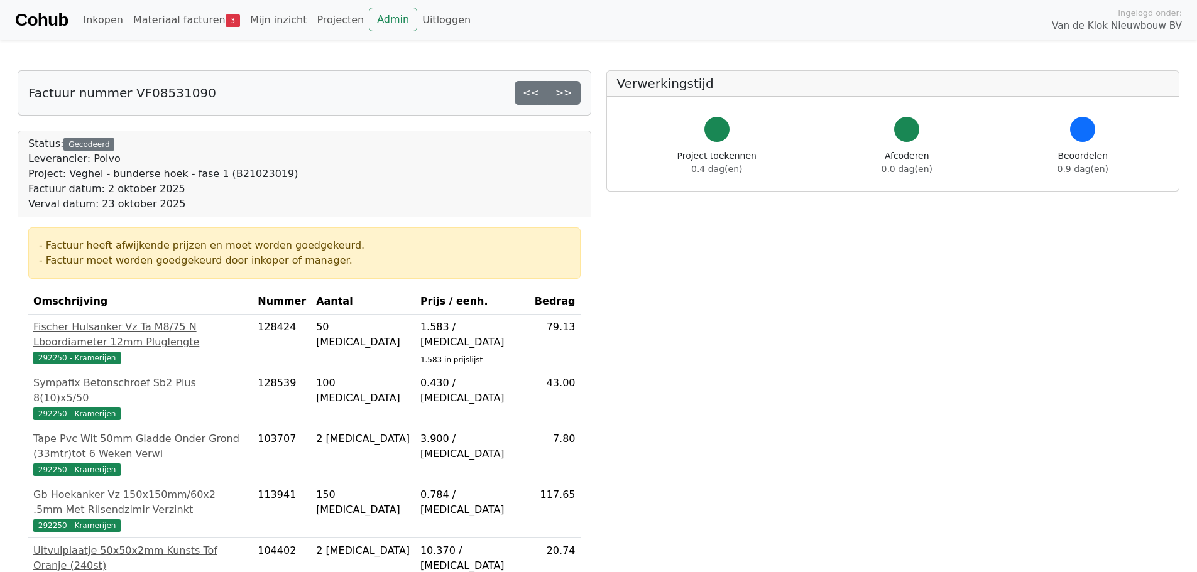  I want to click on div: Status:, so click(163, 174).